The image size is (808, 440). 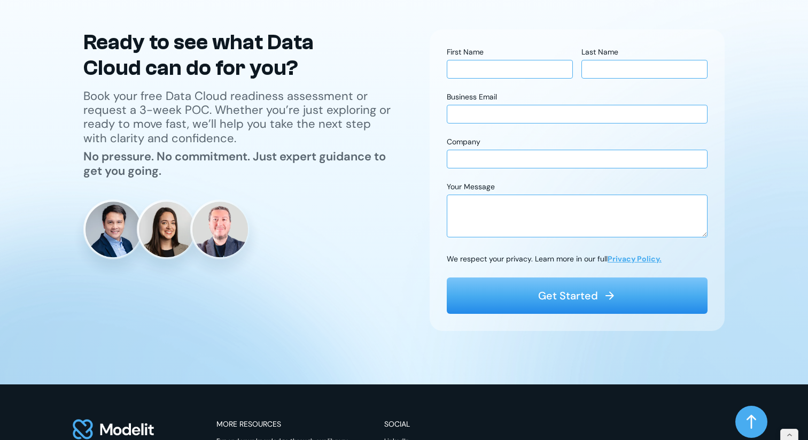 I want to click on div: MORE RESOURCES, so click(x=249, y=424).